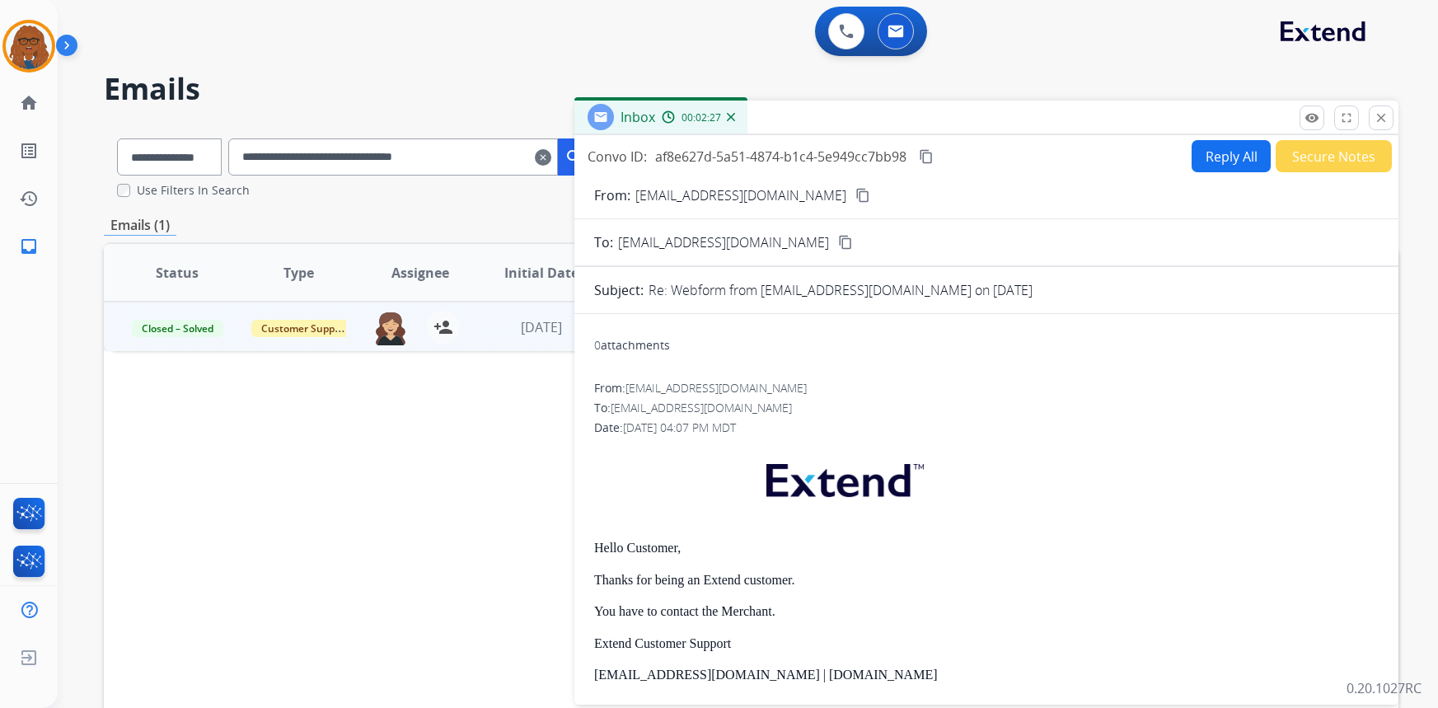 The image size is (1438, 708). What do you see at coordinates (612, 195) in the screenshot?
I see `p: From:` at bounding box center [612, 195].